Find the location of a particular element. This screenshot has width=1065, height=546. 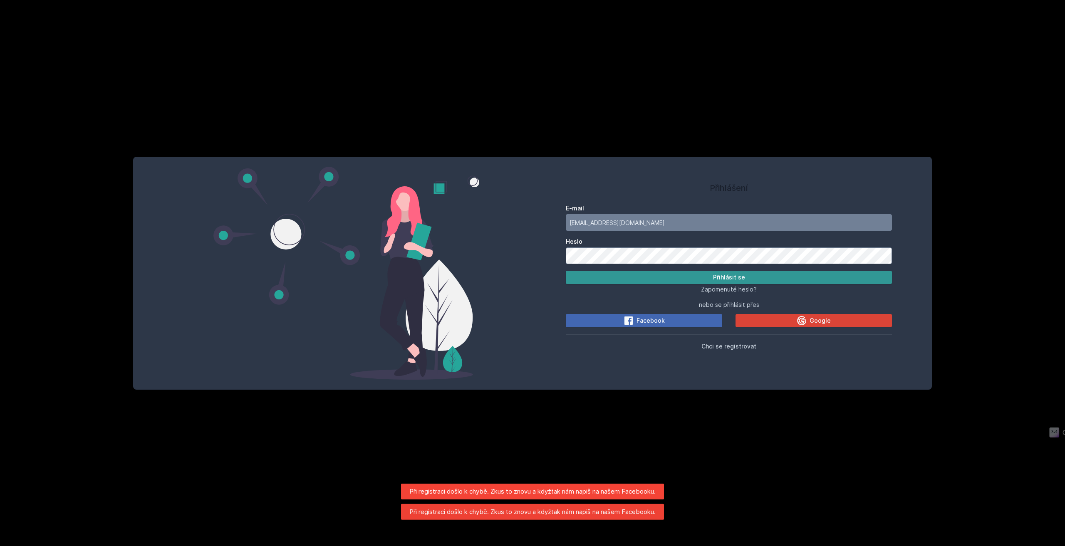

label: Heslo is located at coordinates (729, 242).